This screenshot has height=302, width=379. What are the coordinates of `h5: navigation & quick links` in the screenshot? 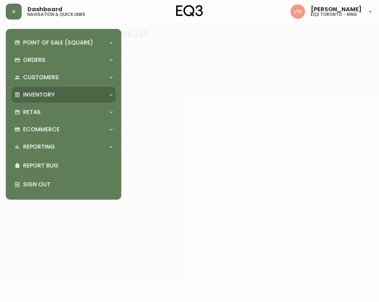 It's located at (56, 14).